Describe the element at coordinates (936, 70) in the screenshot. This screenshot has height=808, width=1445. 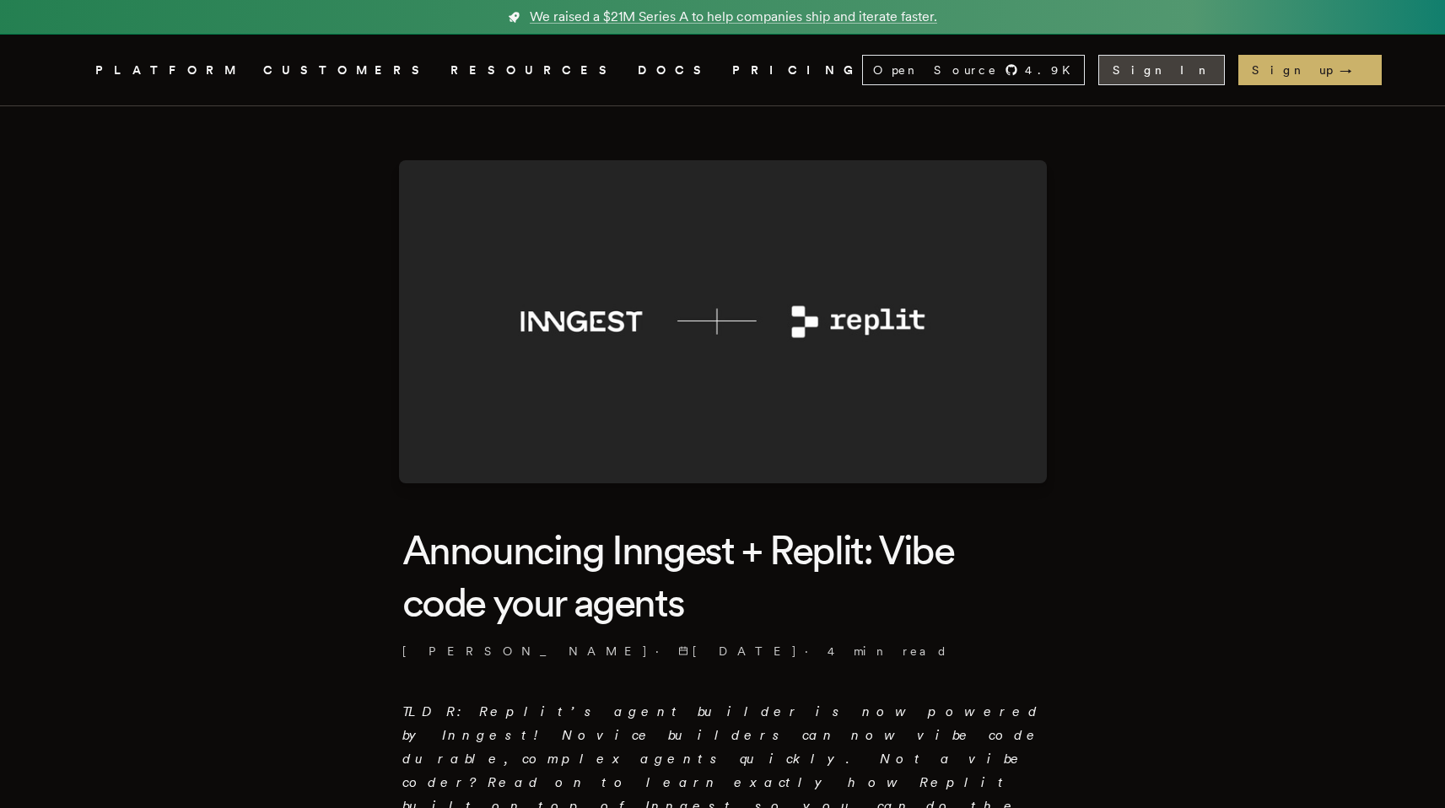
I see `span: Open Source` at that location.